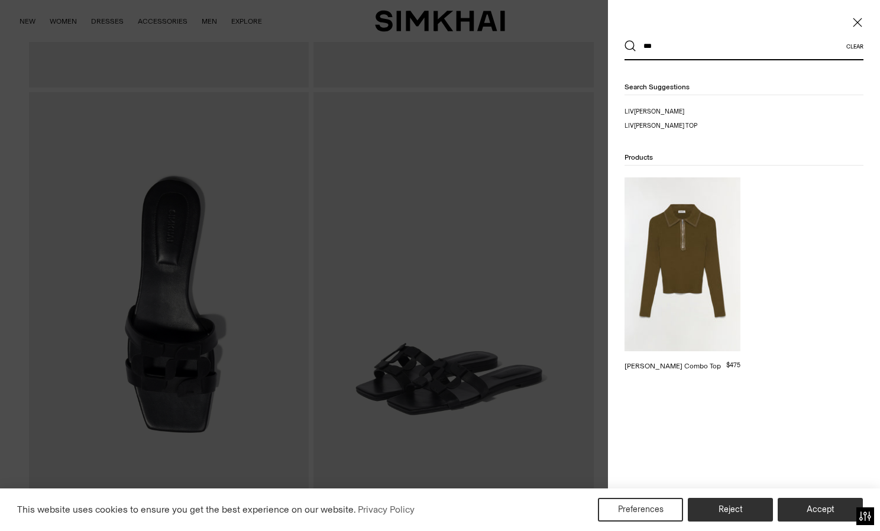 The image size is (880, 531). I want to click on span: Search suggestions, so click(657, 87).